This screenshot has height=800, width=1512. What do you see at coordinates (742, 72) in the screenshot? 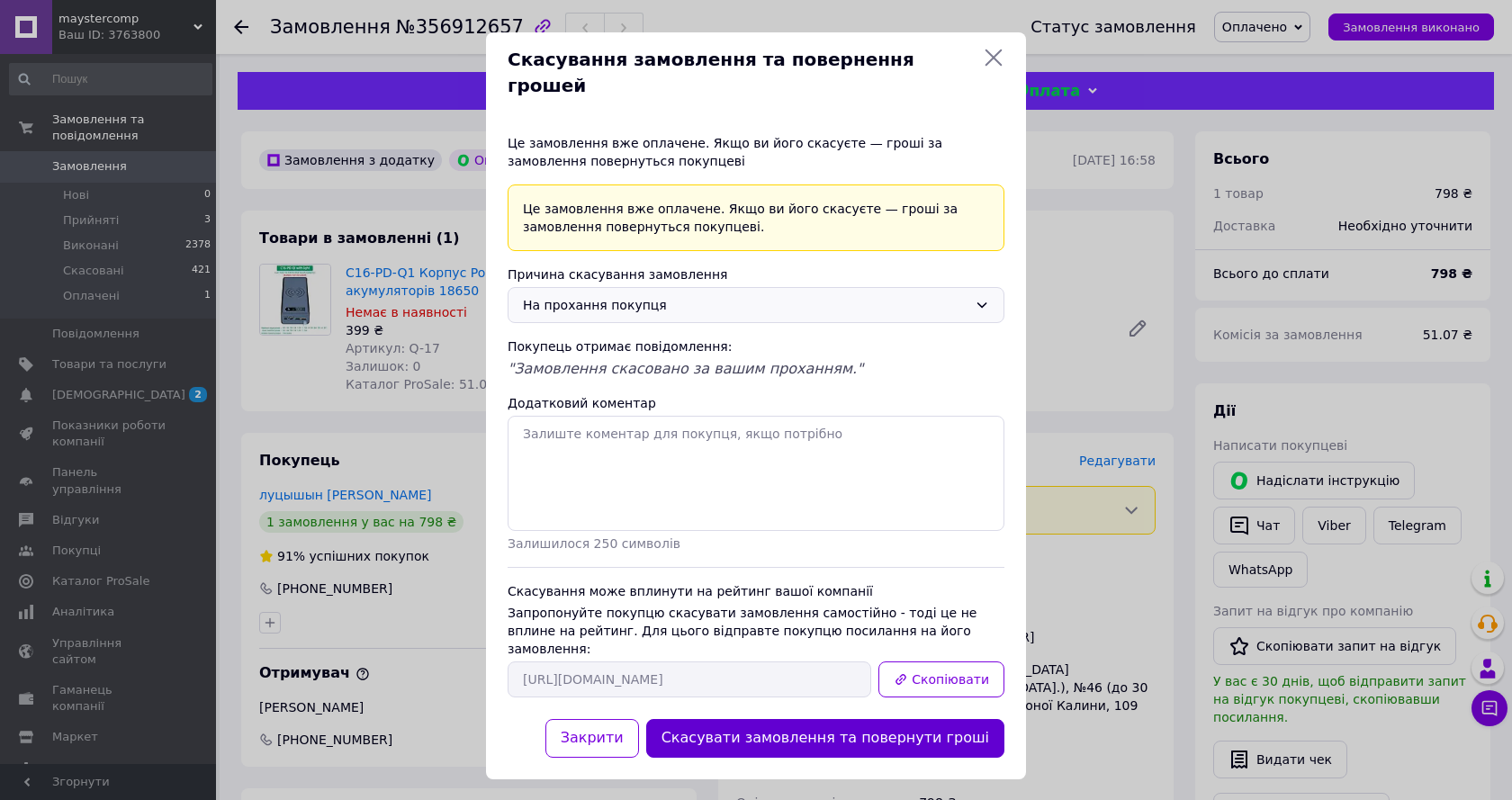
I see `span: Скасування замовлення та повернення грошей` at bounding box center [742, 72].